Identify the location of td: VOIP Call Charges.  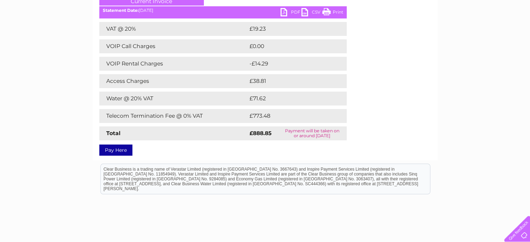
(174, 46).